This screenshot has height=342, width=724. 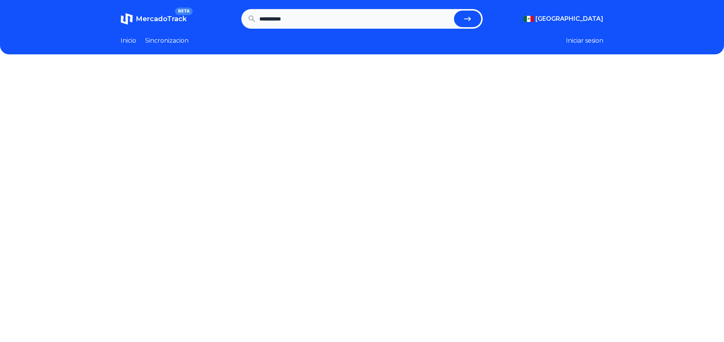 I want to click on img: MercadoTrack, so click(x=127, y=19).